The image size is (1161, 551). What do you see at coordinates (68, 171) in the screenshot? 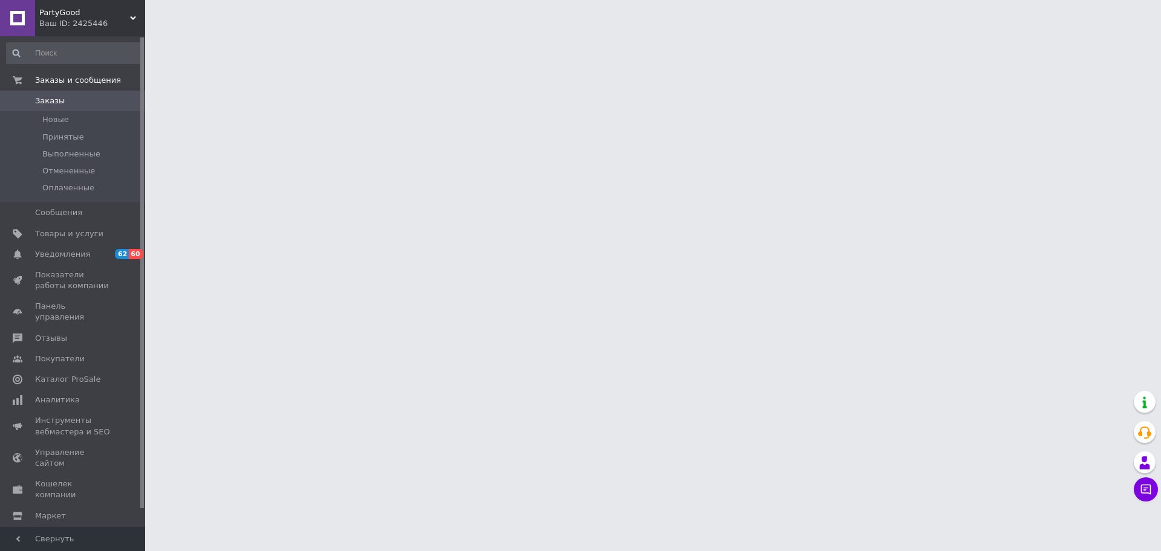
I see `span: Отмененные` at bounding box center [68, 171].